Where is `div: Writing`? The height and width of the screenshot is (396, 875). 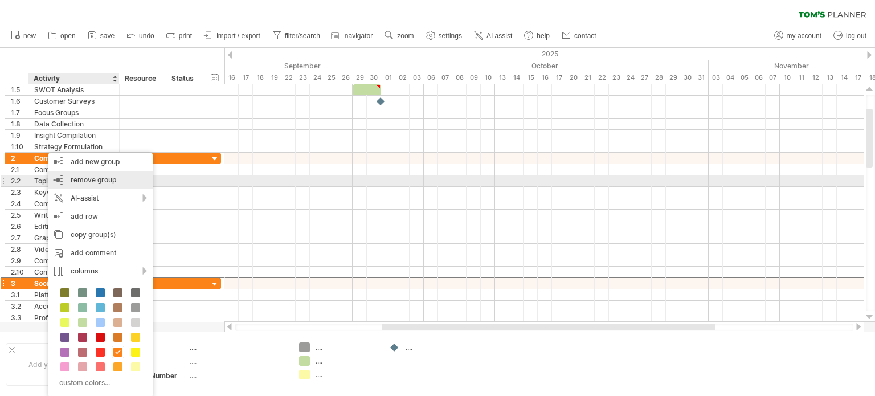
div: Writing is located at coordinates (73, 215).